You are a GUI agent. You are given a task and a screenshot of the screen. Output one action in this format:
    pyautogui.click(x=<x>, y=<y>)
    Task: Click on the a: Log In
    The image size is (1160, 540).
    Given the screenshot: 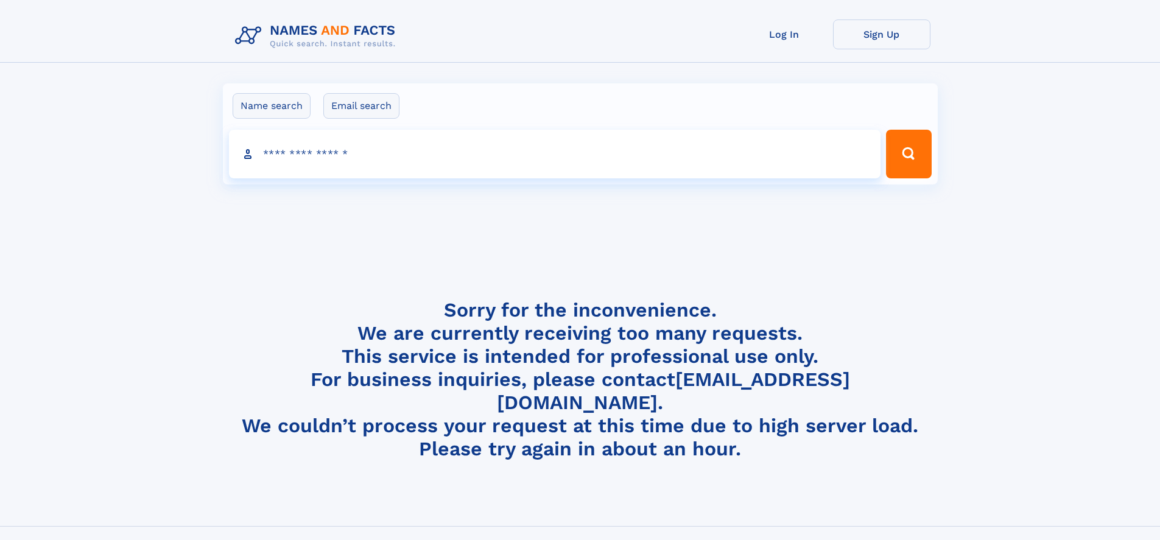 What is the action you would take?
    pyautogui.click(x=785, y=34)
    